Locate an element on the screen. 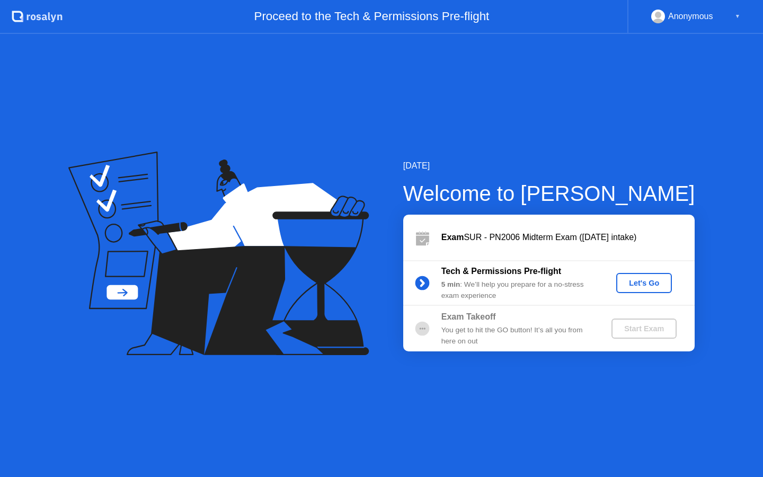 This screenshot has height=477, width=763. button: Start Exam is located at coordinates (643, 328).